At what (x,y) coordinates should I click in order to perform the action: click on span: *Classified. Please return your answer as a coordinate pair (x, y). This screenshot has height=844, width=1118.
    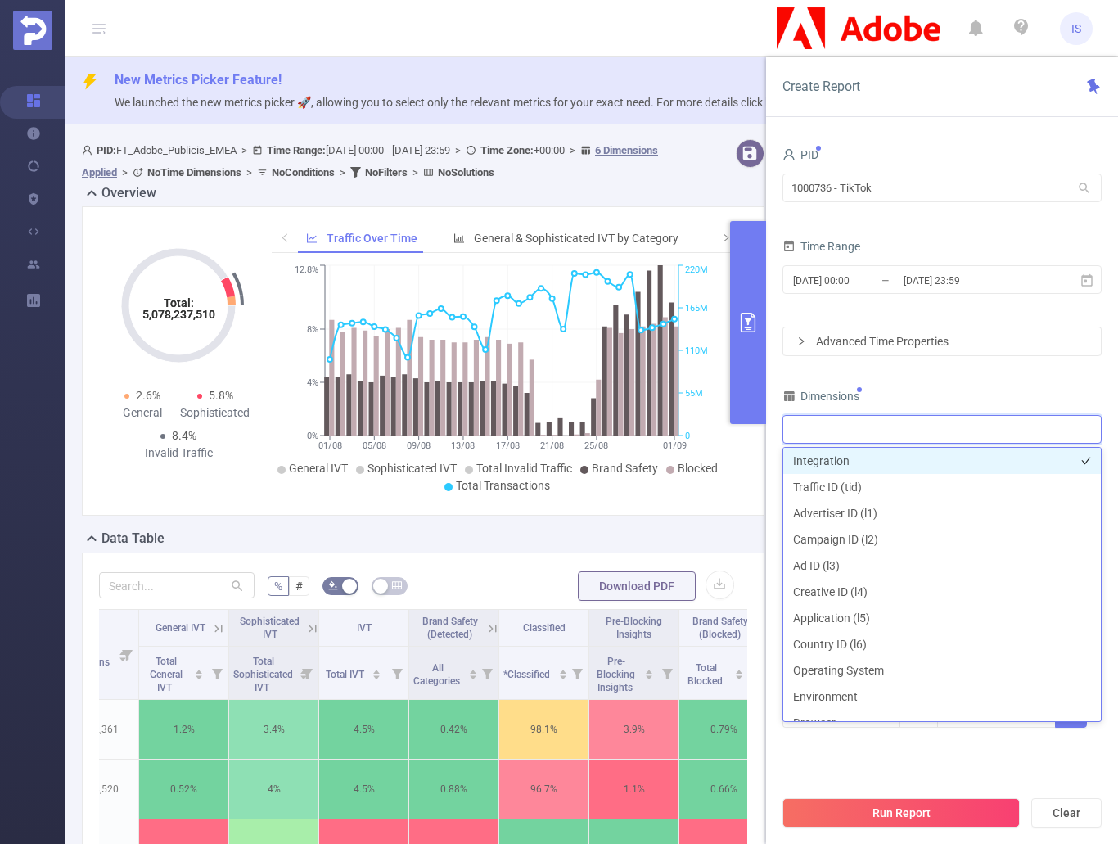
    Looking at the image, I should click on (528, 675).